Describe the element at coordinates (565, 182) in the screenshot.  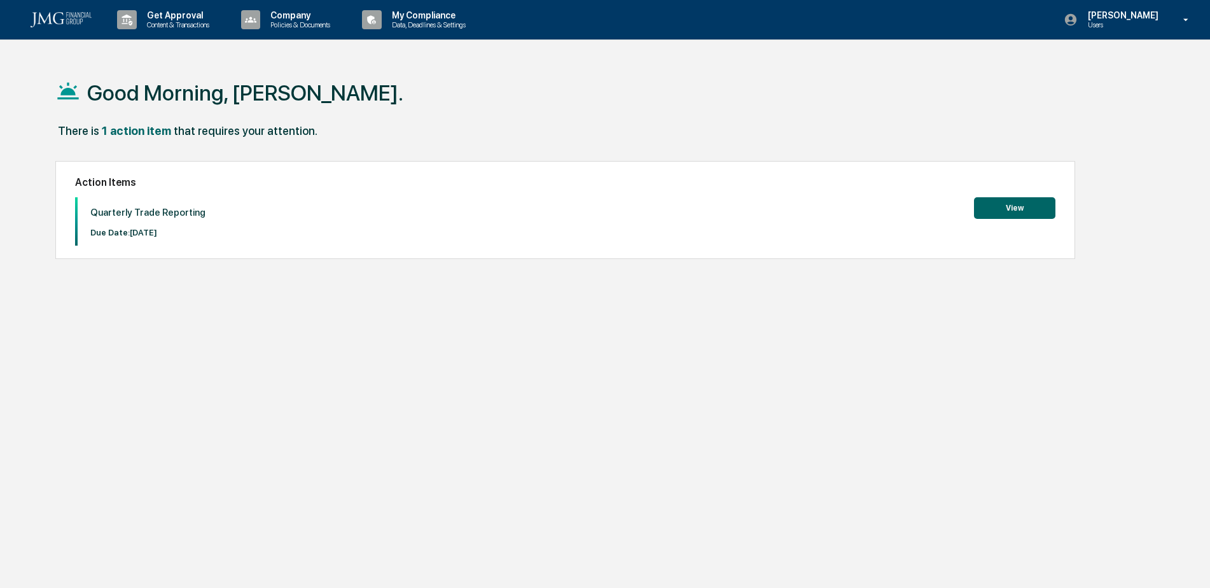
I see `h2: Action Items` at that location.